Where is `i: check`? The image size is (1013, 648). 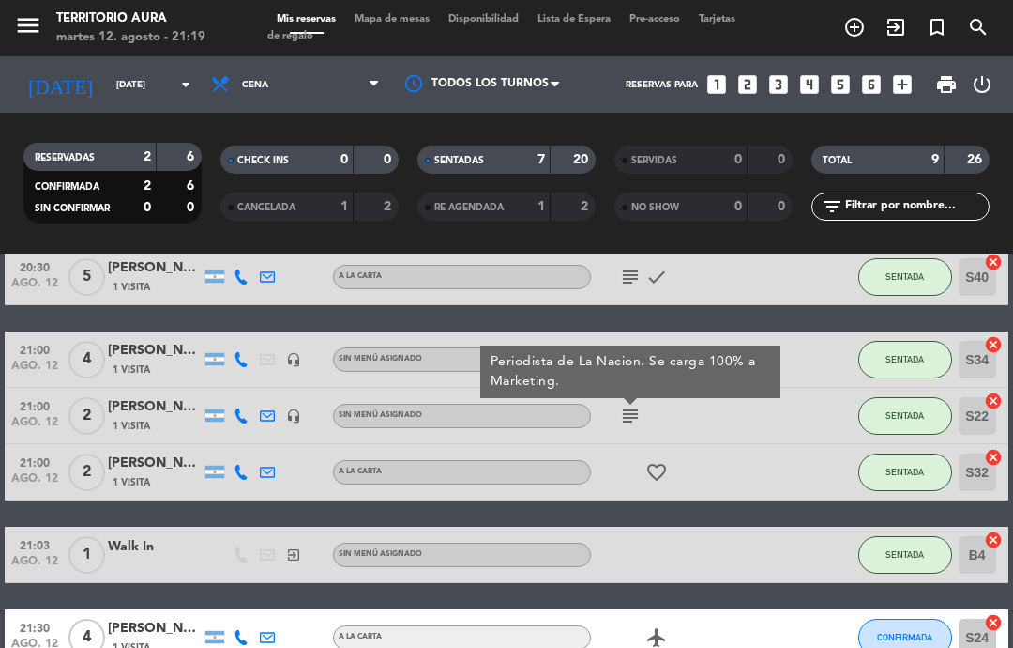
i: check is located at coordinates (657, 277).